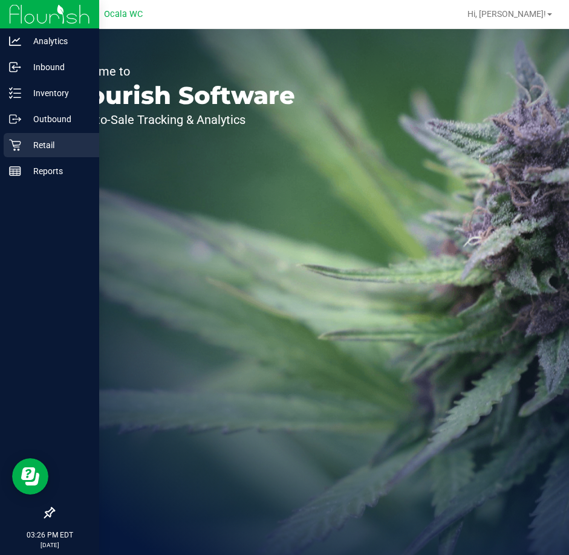 This screenshot has height=555, width=569. I want to click on p: Analytics, so click(57, 41).